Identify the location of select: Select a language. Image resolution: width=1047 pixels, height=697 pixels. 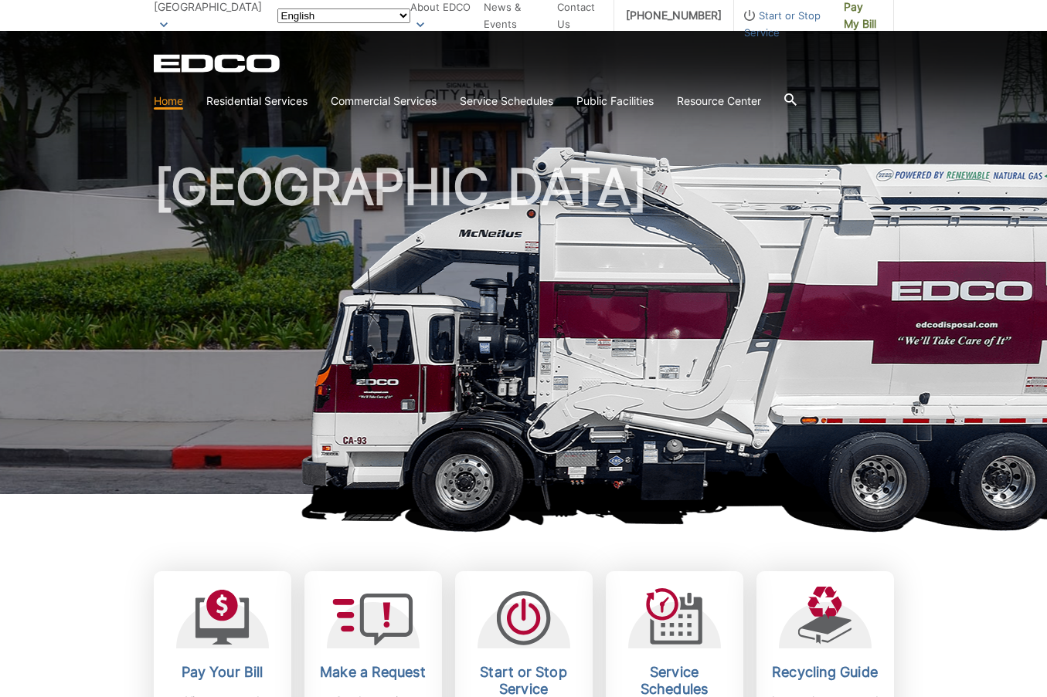
(344, 15).